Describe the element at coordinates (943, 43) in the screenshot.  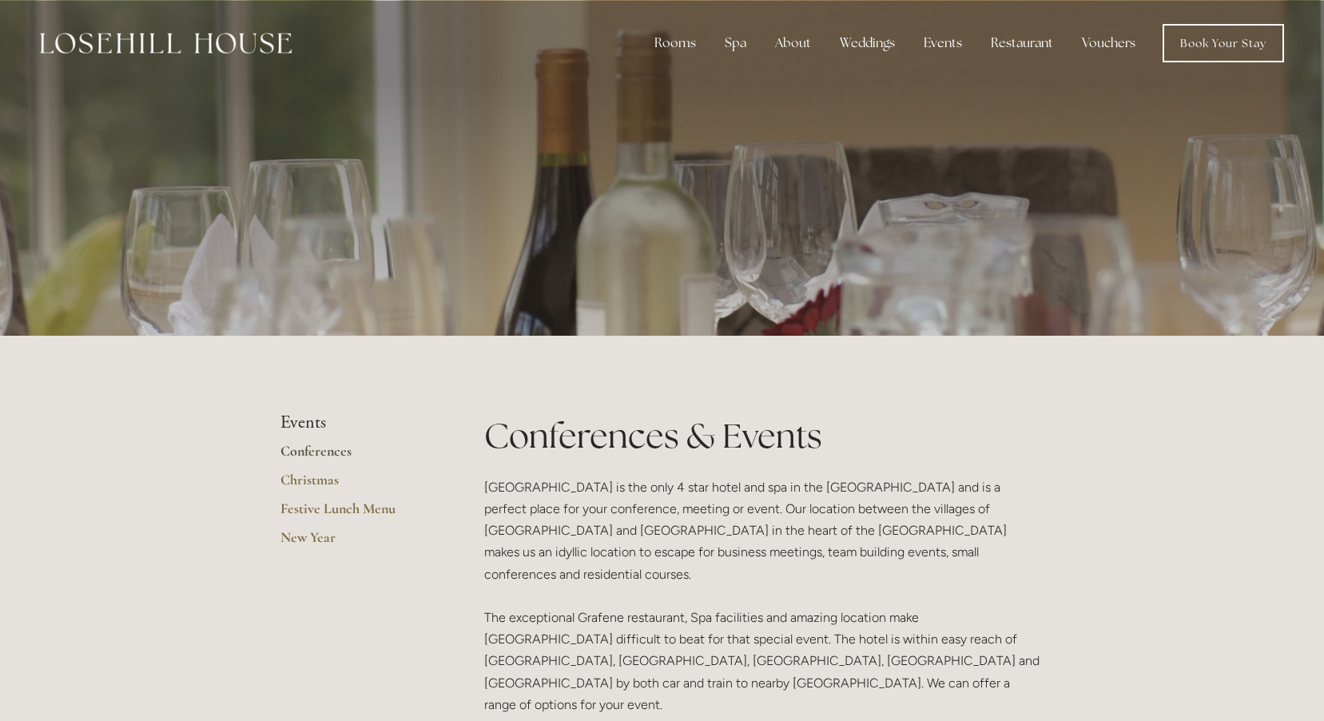
I see `div: Events` at that location.